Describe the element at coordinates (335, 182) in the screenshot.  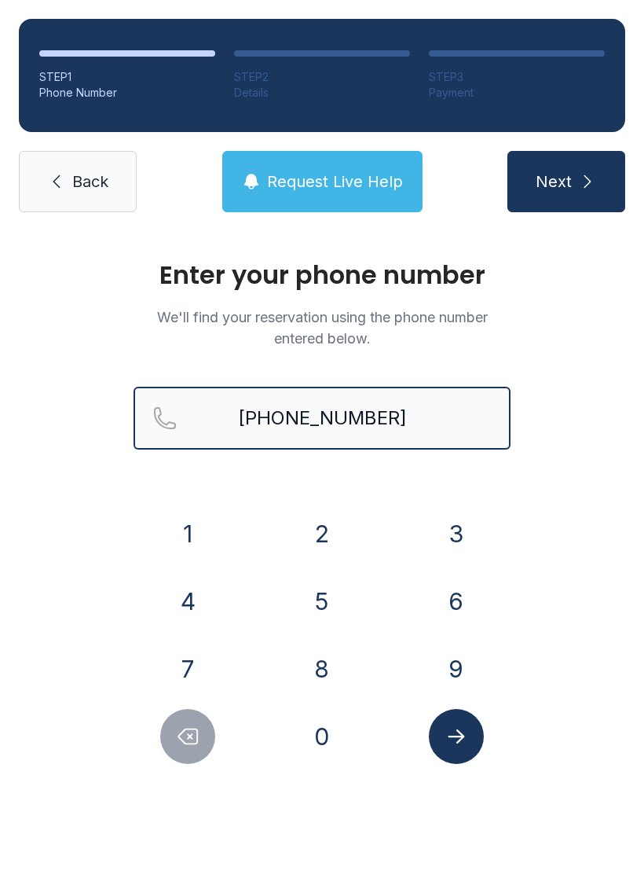
I see `span: Request Live Help` at that location.